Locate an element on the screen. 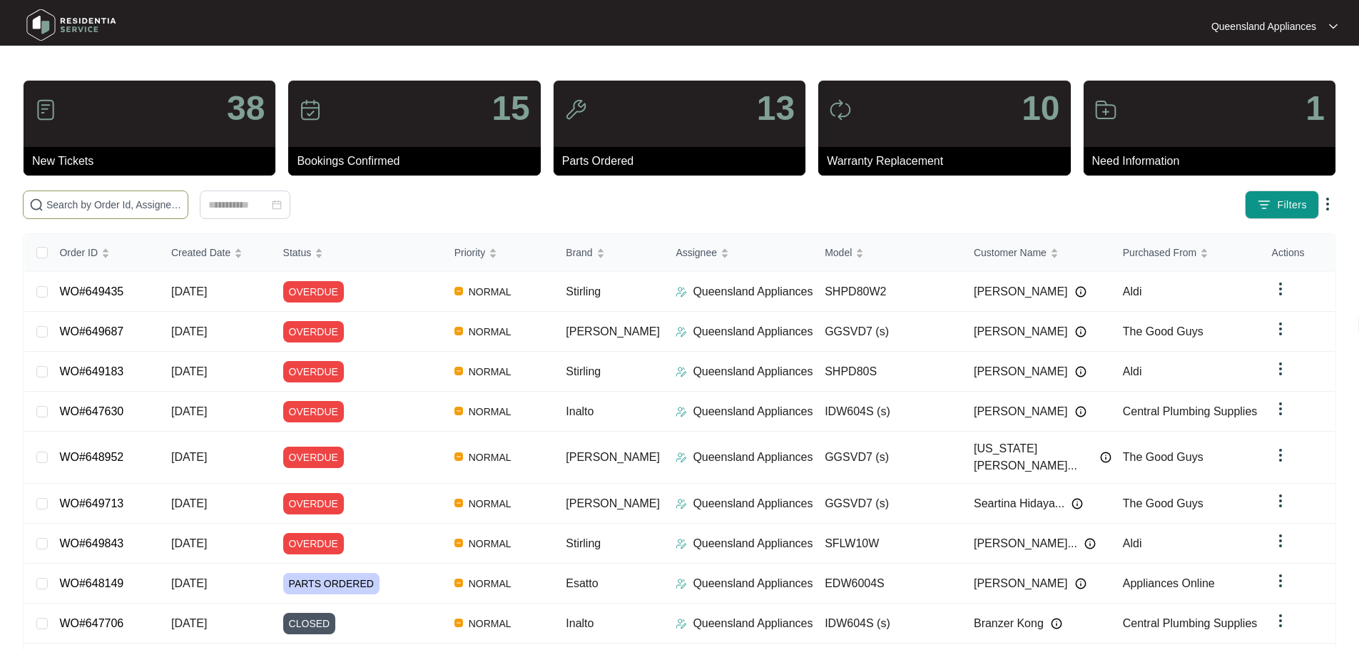 The width and height of the screenshot is (1359, 650). p: 10 is located at coordinates (1040, 108).